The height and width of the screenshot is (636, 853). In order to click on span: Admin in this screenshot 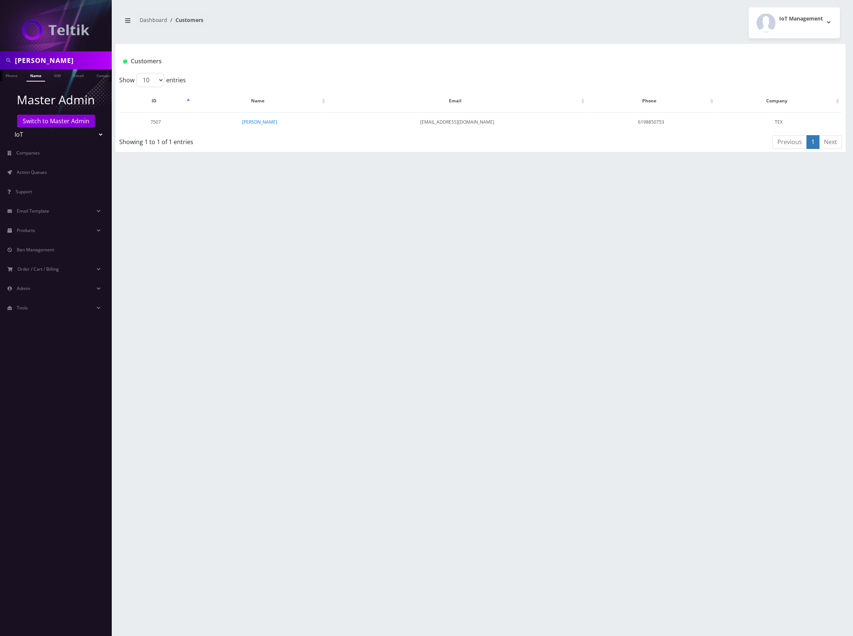, I will do `click(23, 288)`.